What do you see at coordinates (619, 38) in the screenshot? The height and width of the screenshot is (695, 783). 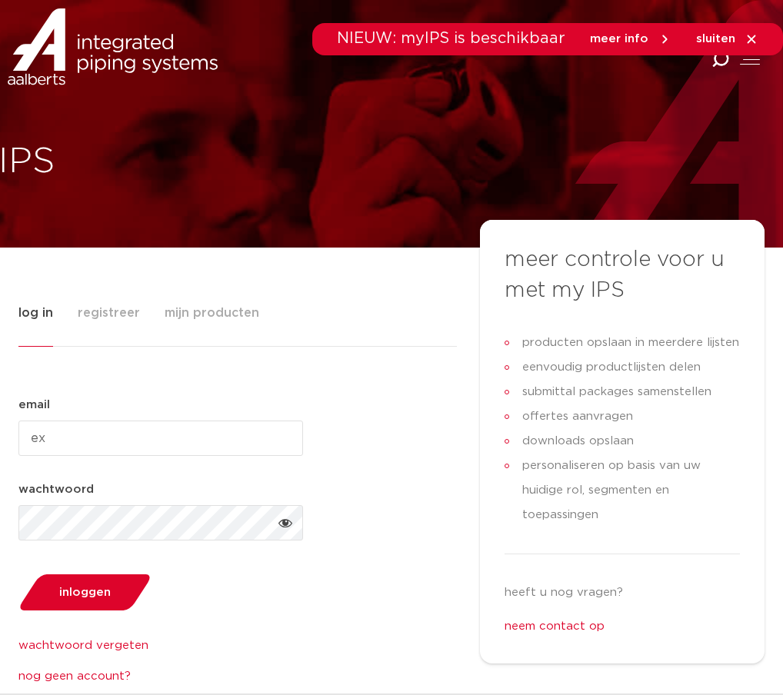 I see `span: meer info` at bounding box center [619, 38].